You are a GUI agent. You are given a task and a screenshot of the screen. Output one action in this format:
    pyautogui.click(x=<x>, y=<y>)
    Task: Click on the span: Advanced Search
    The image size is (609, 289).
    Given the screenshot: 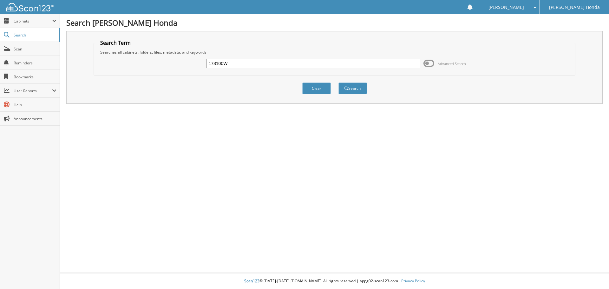 What is the action you would take?
    pyautogui.click(x=452, y=63)
    